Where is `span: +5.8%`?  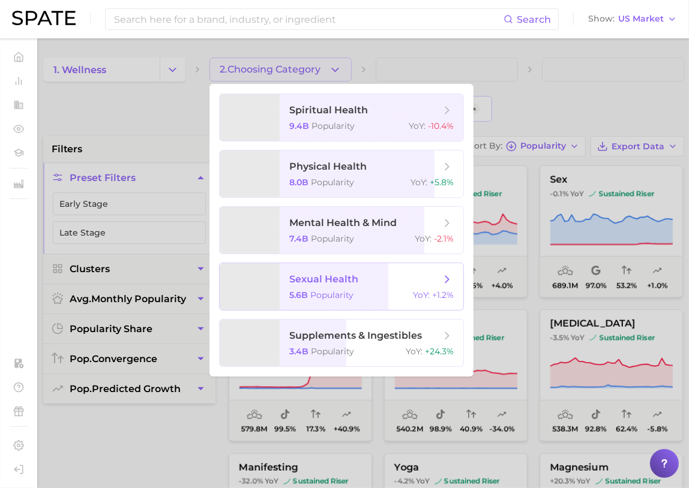
span: +5.8% is located at coordinates (442, 182).